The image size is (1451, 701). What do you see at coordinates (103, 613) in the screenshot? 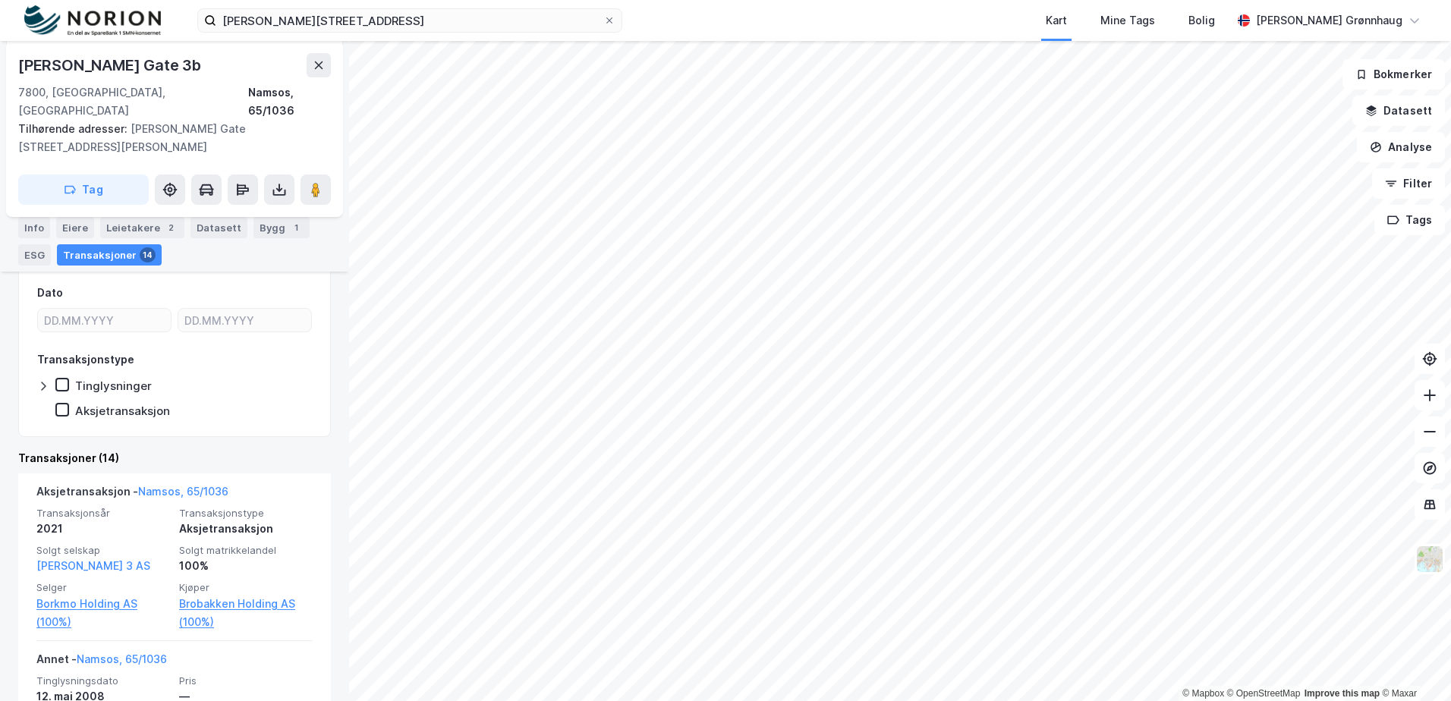
I see `a: Borkmo Holding AS (100%)` at bounding box center [103, 613].